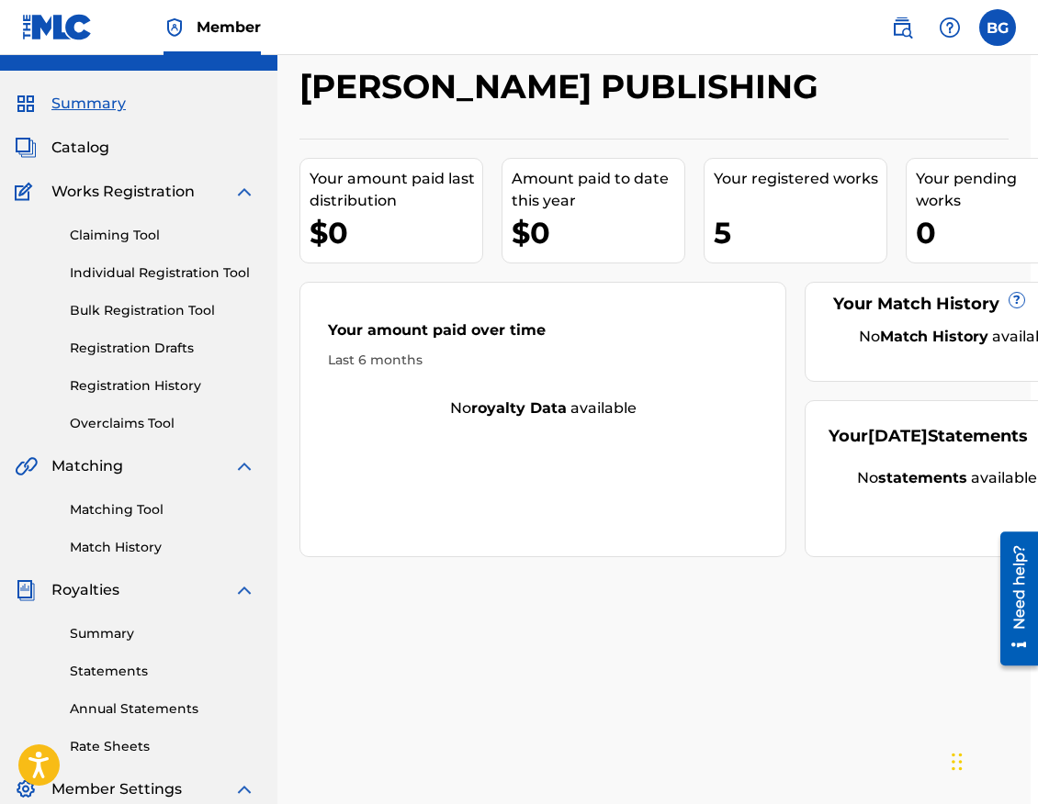  I want to click on a: Summary, so click(163, 634).